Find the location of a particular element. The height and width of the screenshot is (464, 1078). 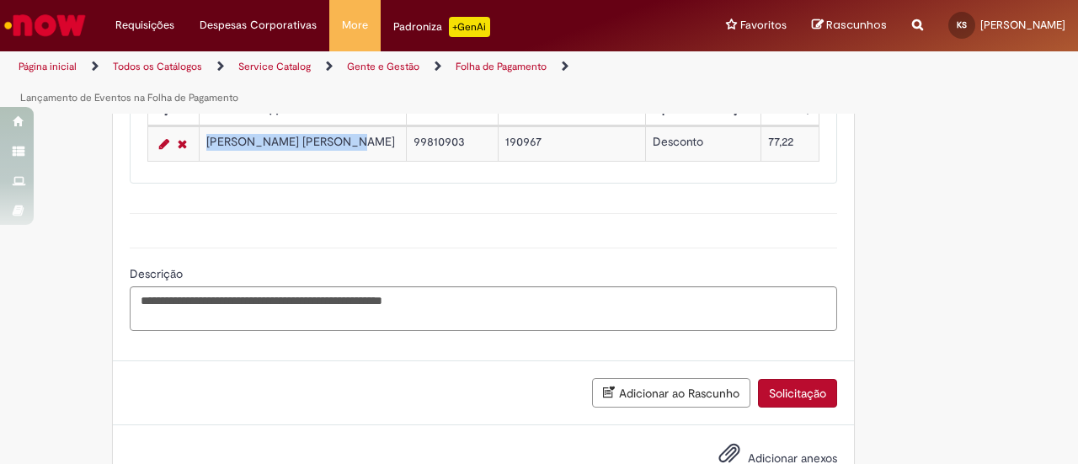

button: Solicitação is located at coordinates (797, 393).